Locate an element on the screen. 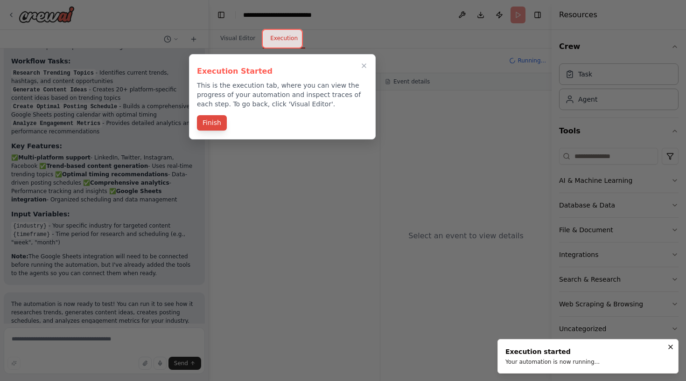 This screenshot has height=381, width=686. button: Close walkthrough is located at coordinates (364, 66).